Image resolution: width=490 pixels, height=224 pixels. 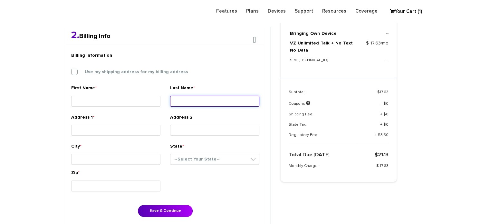 What do you see at coordinates (384, 92) in the screenshot?
I see `span: 17.63` at bounding box center [384, 92].